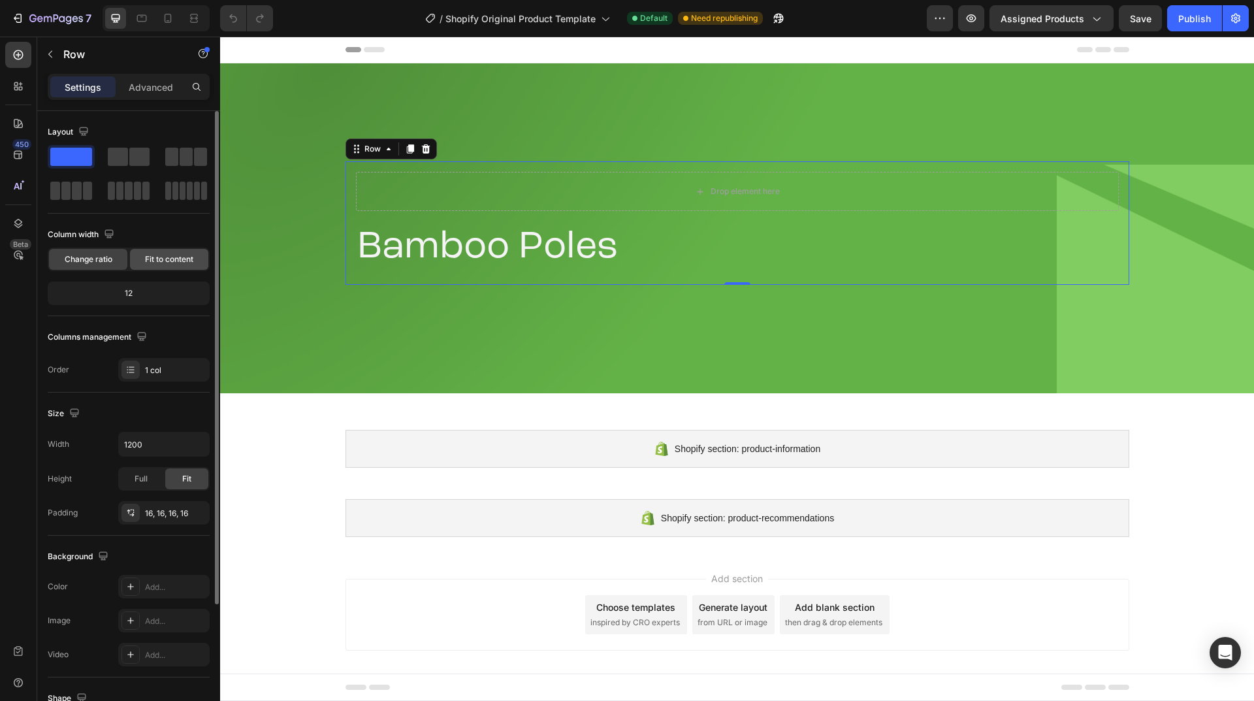  What do you see at coordinates (513, 570) in the screenshot?
I see `div: Generate layout` at bounding box center [513, 570].